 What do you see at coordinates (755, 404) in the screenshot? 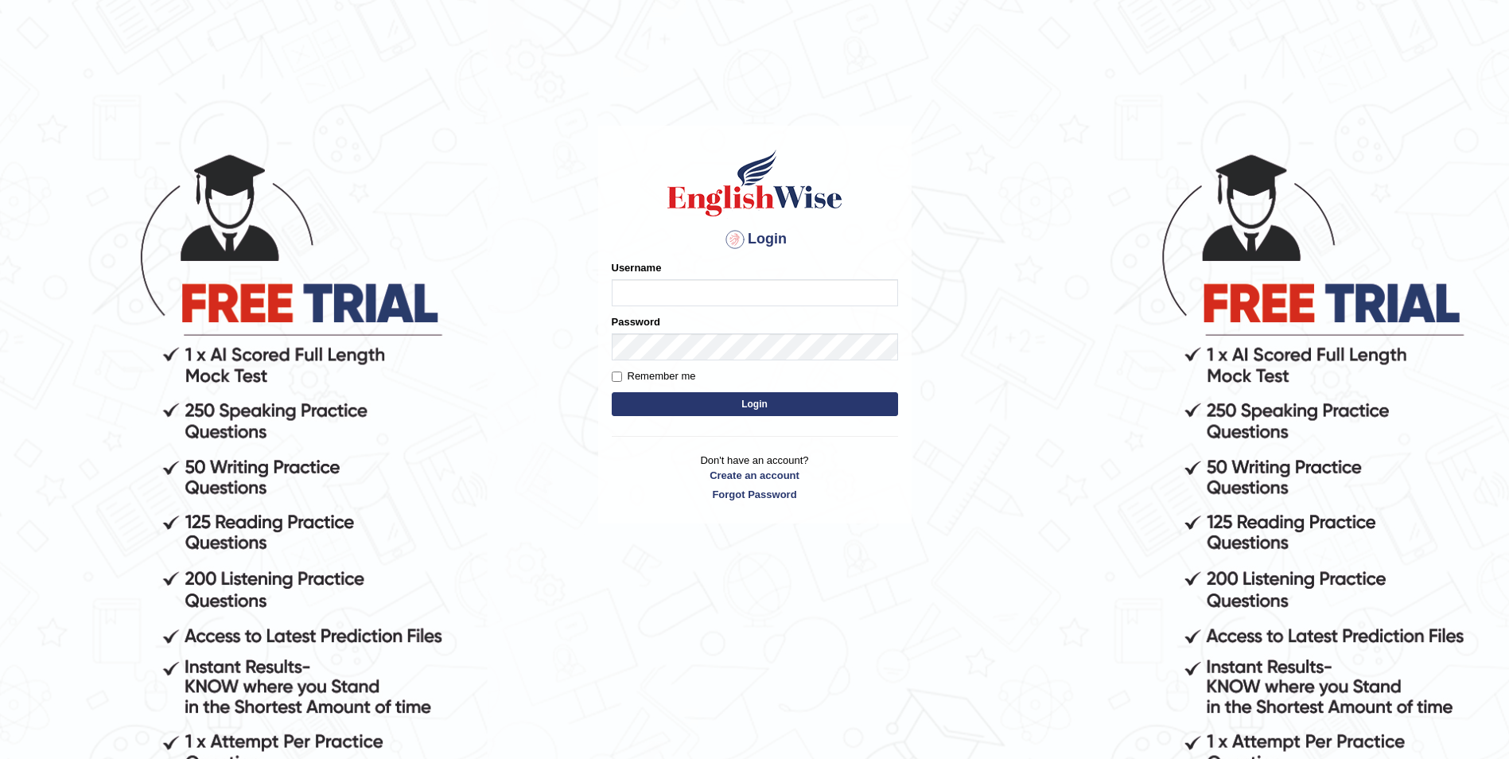
I see `button: Login` at bounding box center [755, 404].